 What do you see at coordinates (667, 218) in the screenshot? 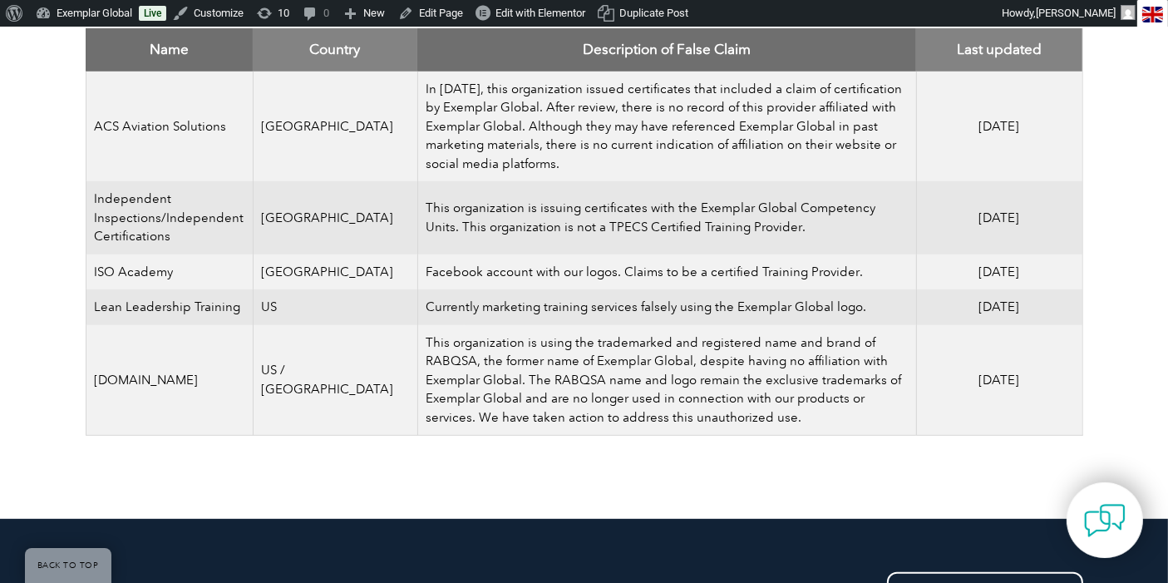
I see `td: This organization is issuing certificates with the Exemplar Global Competency Units. This organiz...` at bounding box center [667, 218].